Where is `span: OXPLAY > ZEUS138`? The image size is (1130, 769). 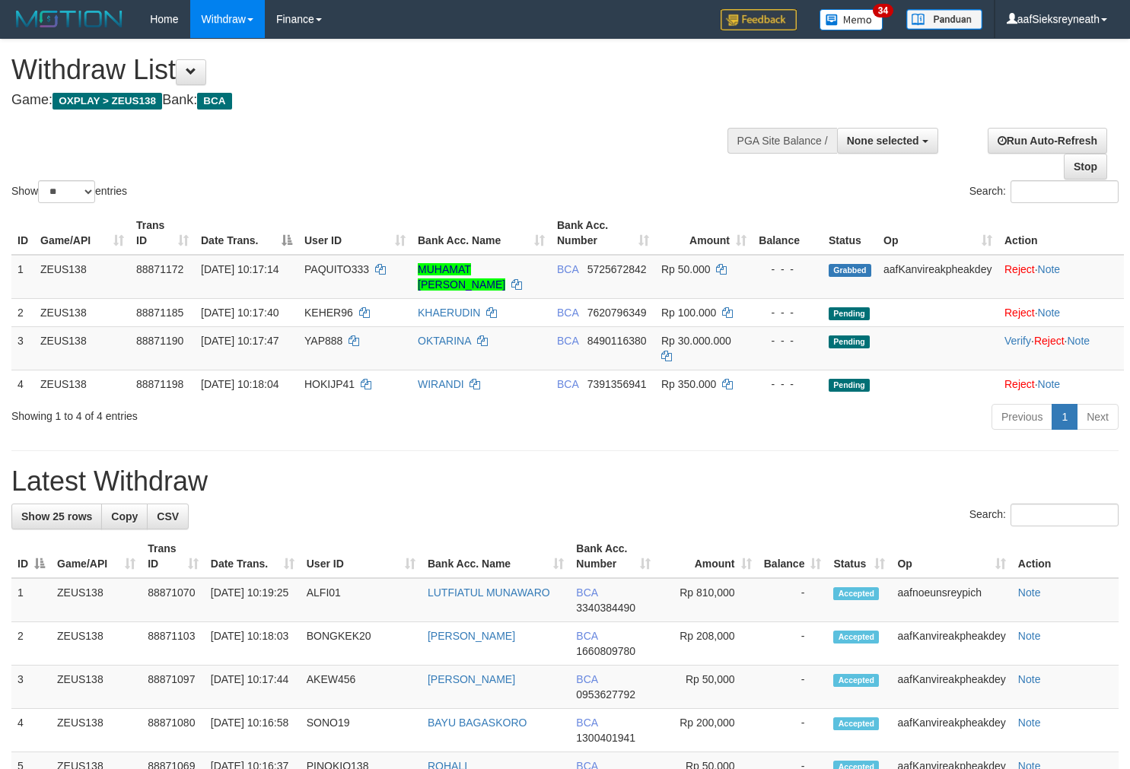 span: OXPLAY > ZEUS138 is located at coordinates (107, 101).